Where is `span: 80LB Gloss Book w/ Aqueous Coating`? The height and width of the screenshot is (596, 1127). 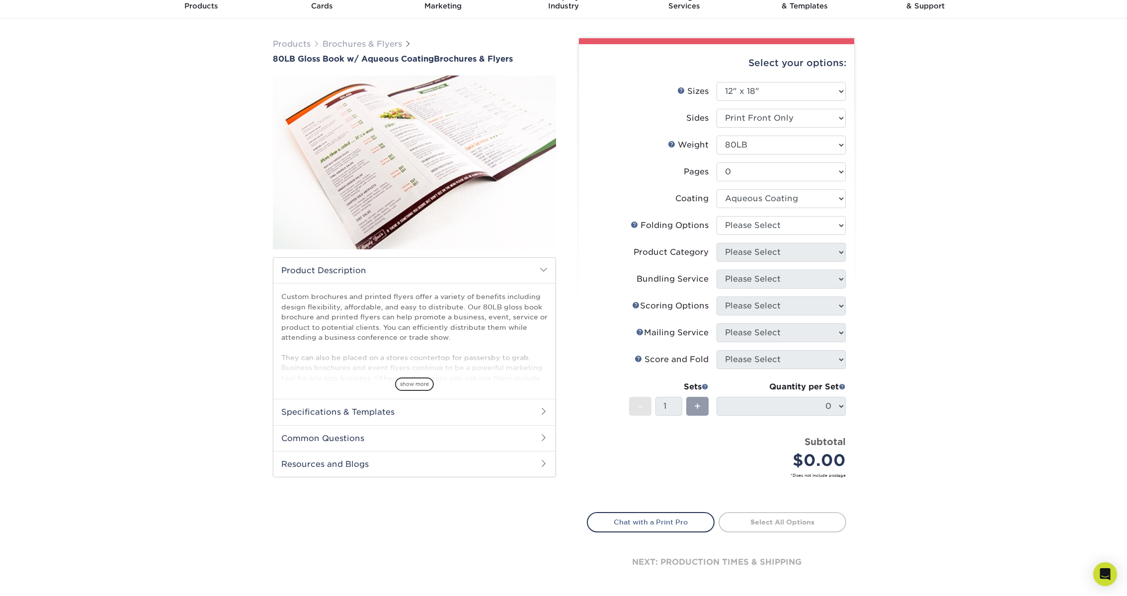
span: 80LB Gloss Book w/ Aqueous Coating is located at coordinates (353, 59).